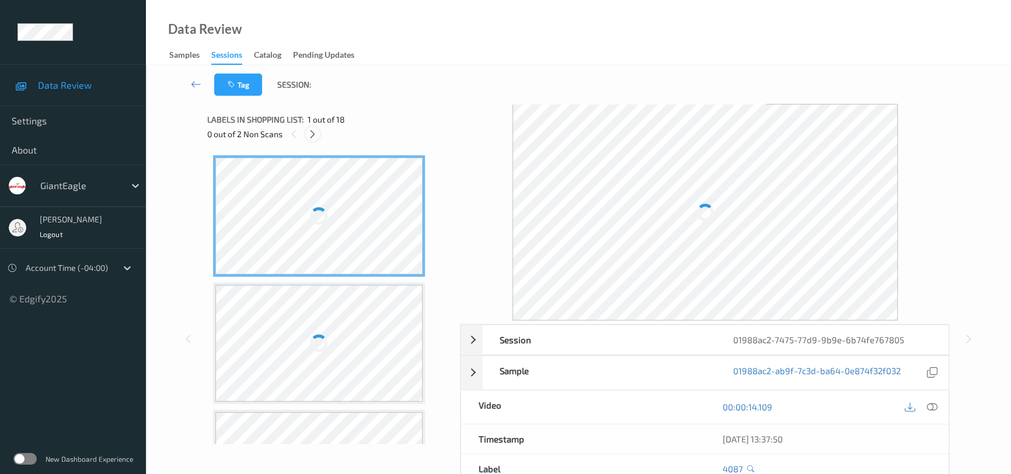 This screenshot has height=474, width=1011. Describe the element at coordinates (238, 85) in the screenshot. I see `button: Tag` at that location.